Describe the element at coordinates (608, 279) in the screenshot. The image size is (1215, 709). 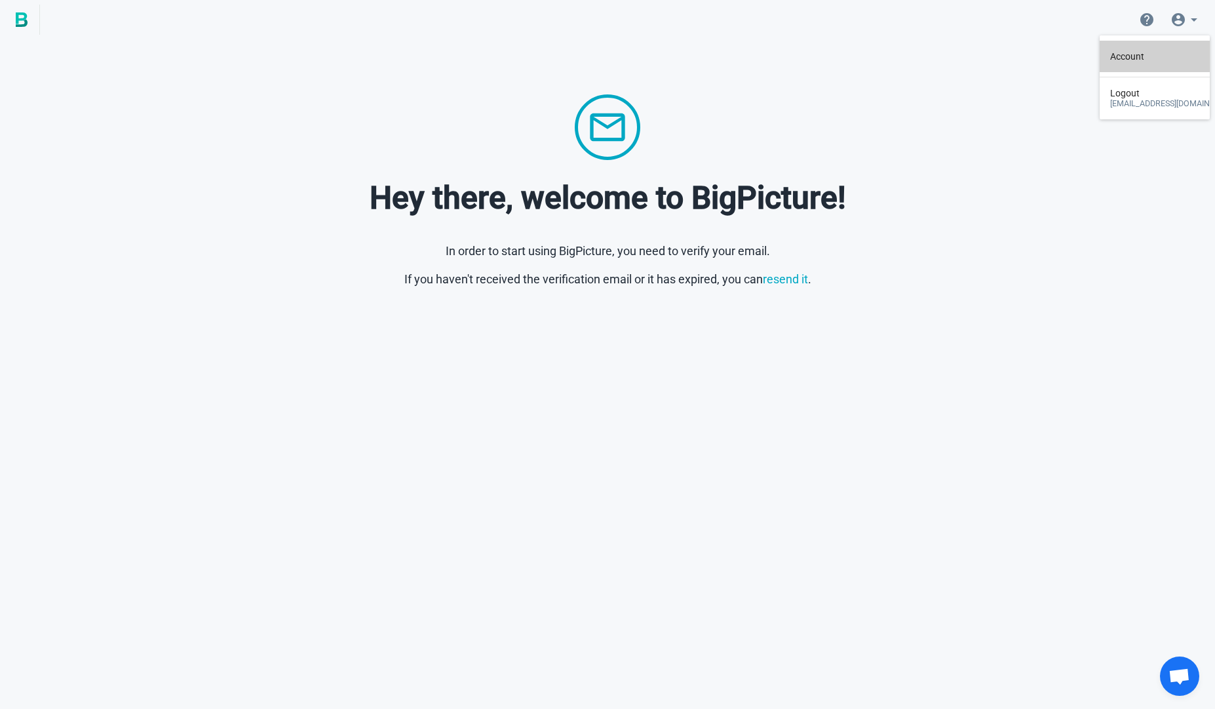
I see `p: If you haven't received the verification email or it has expired, you can .` at that location.